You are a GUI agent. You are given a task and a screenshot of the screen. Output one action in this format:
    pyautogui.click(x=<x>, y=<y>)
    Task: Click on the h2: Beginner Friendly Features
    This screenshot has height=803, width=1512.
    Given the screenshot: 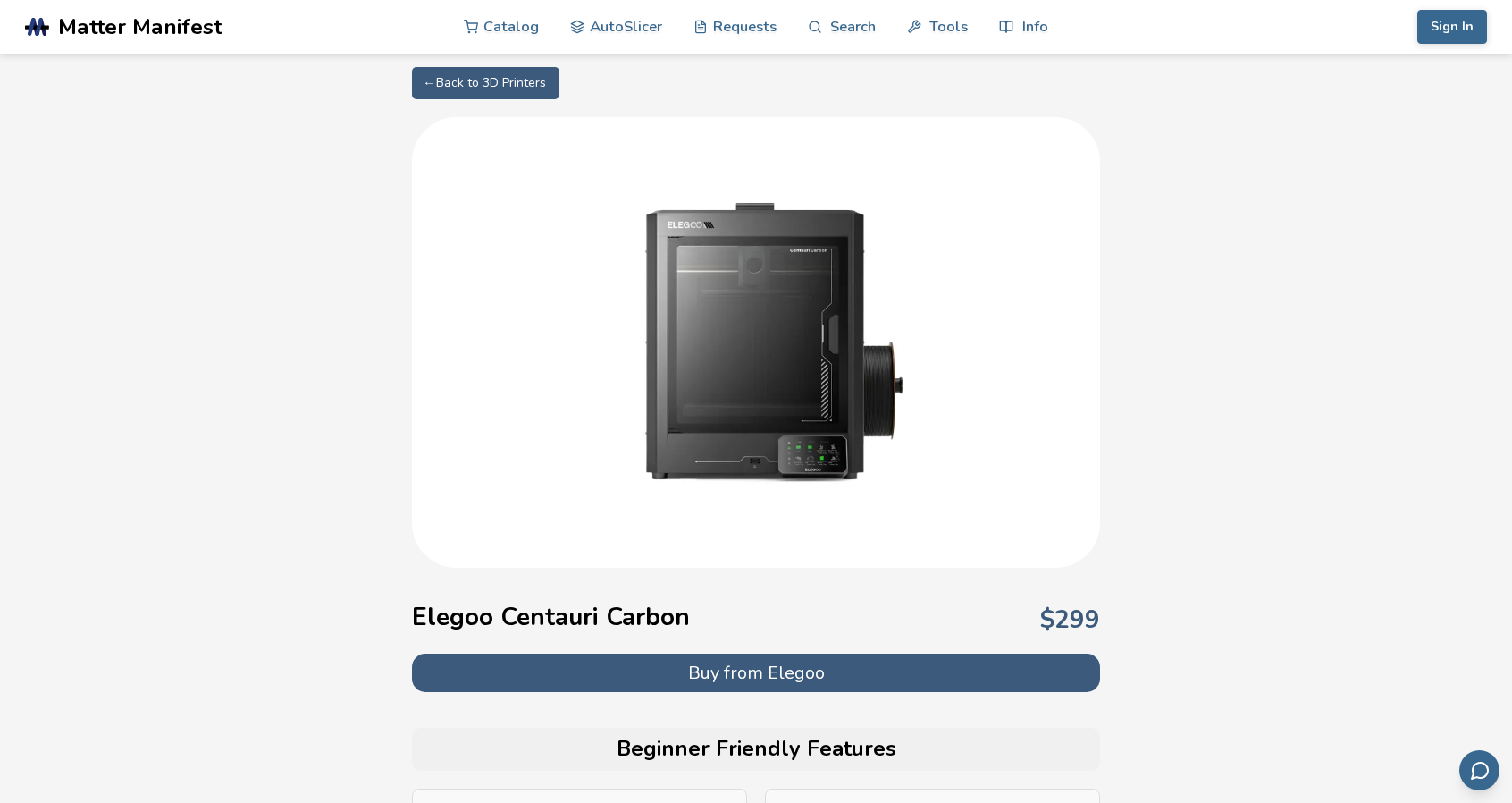 What is the action you would take?
    pyautogui.click(x=756, y=749)
    